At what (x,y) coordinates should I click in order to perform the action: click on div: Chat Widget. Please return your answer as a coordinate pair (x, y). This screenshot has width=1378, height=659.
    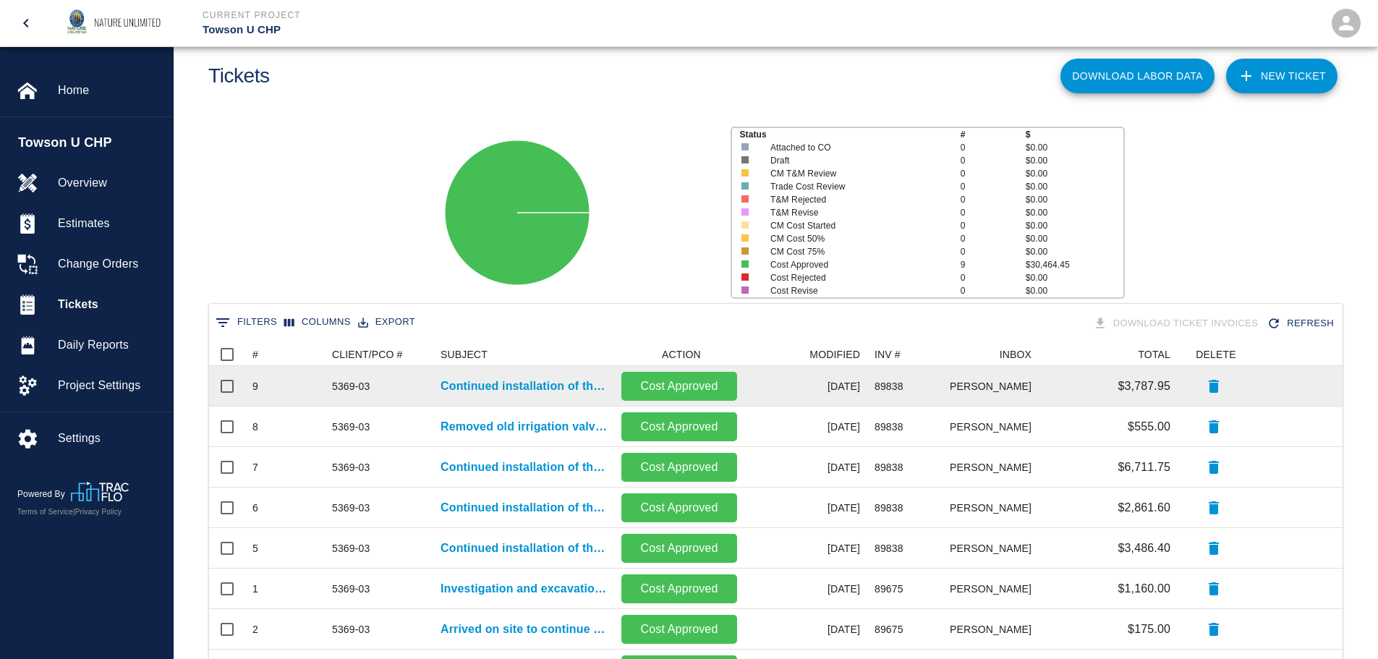
    Looking at the image, I should click on (1342, 624).